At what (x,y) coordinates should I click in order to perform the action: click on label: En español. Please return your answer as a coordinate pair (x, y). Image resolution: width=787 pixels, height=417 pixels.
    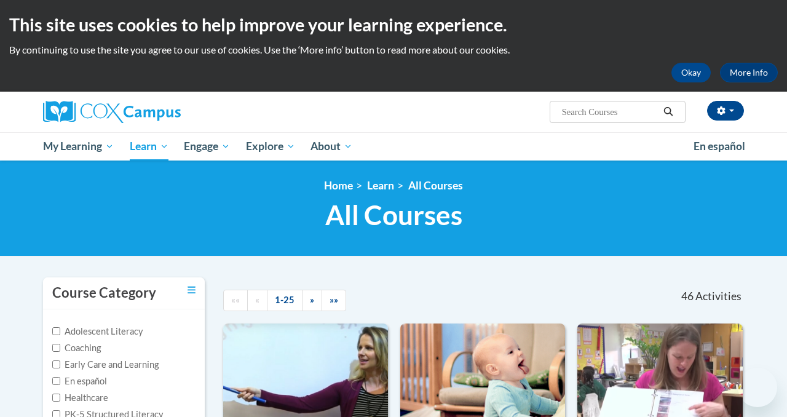
    Looking at the image, I should click on (79, 381).